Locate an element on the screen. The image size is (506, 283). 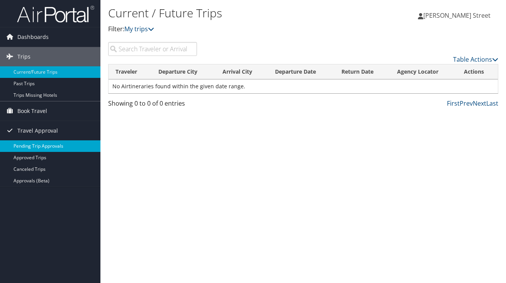
h1: Current / Future Trips is located at coordinates (238, 13).